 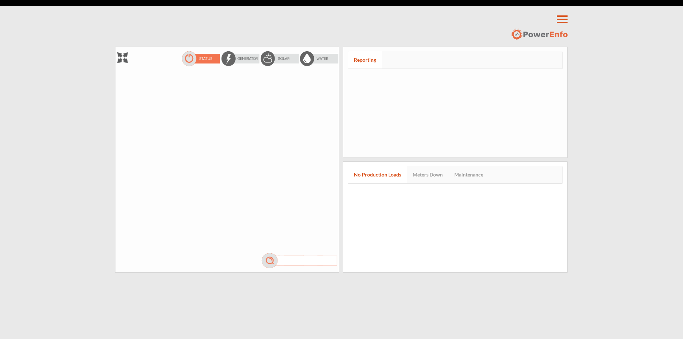 I want to click on img: zoom.png, so click(x=123, y=58).